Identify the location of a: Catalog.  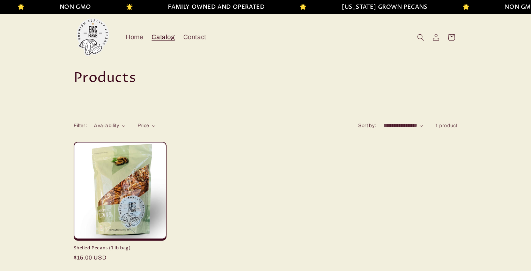
(163, 37).